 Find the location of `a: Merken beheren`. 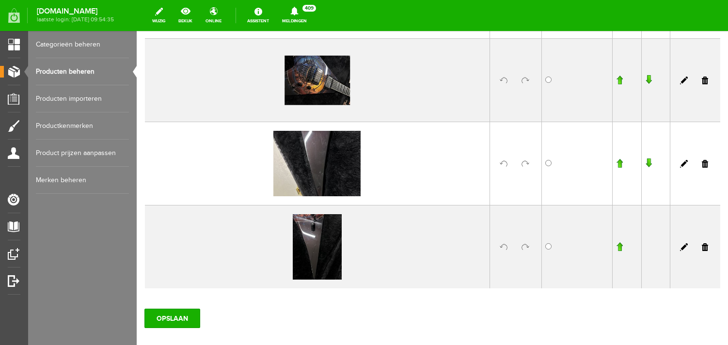

a: Merken beheren is located at coordinates (82, 180).